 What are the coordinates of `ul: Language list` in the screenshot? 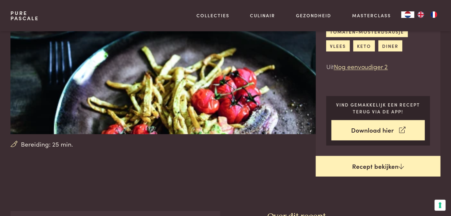 It's located at (428, 15).